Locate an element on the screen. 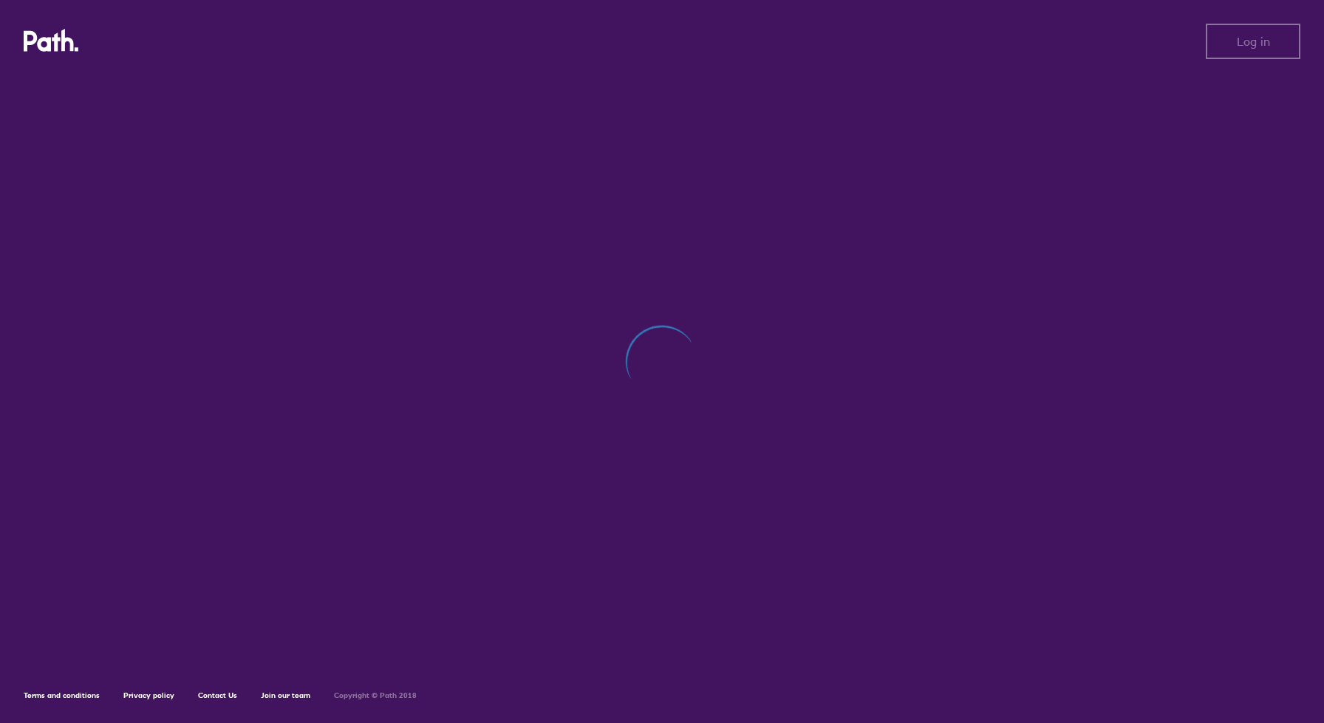 This screenshot has height=723, width=1324. a: Contact Us is located at coordinates (217, 695).